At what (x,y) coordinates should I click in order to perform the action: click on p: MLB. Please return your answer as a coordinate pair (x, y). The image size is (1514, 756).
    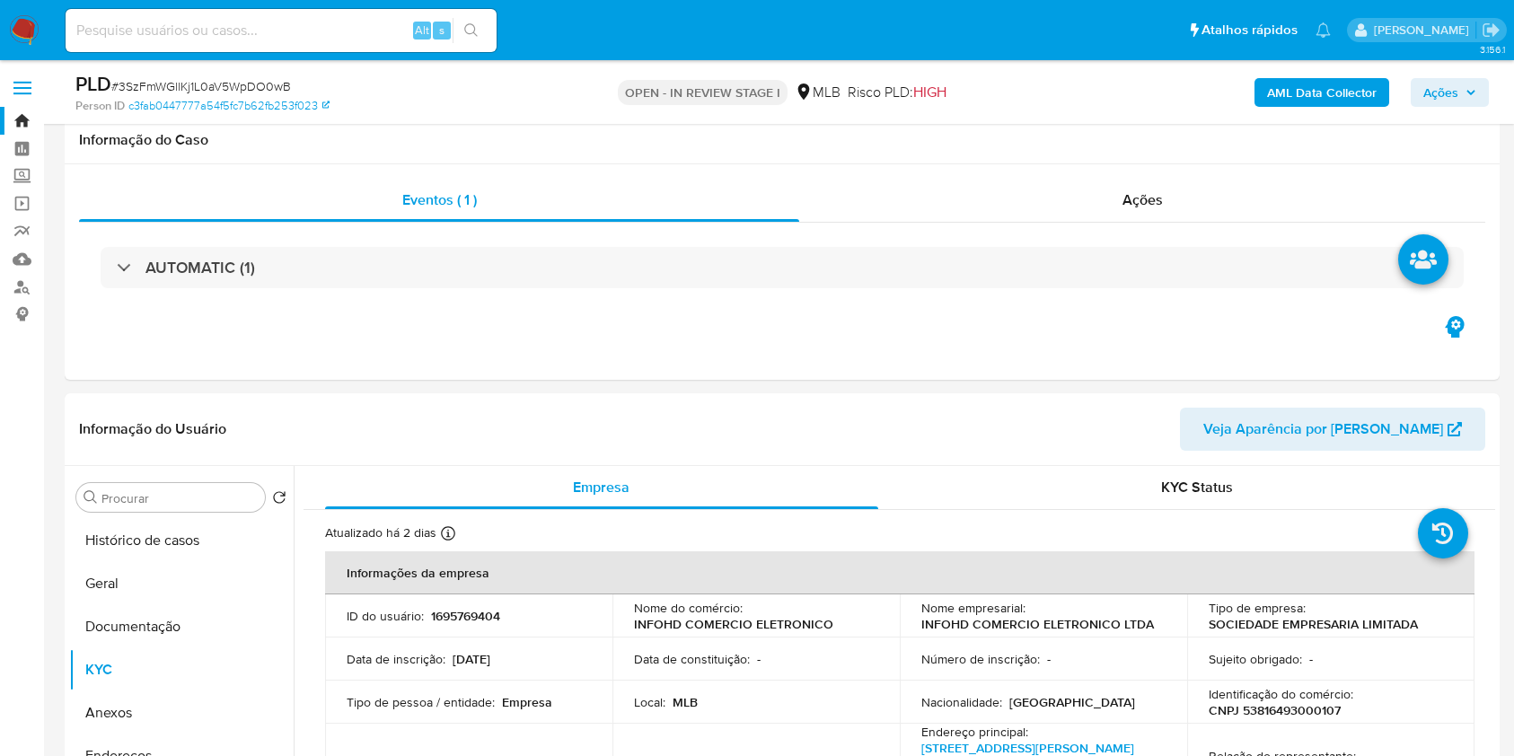
    Looking at the image, I should click on (685, 702).